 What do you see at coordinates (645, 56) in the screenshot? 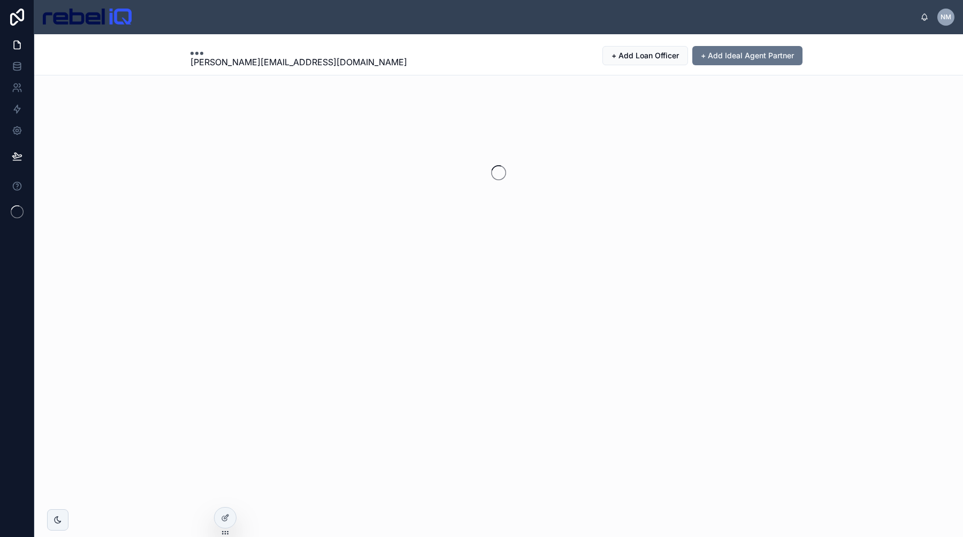
I see `span: + Add Loan Officer` at bounding box center [645, 56].